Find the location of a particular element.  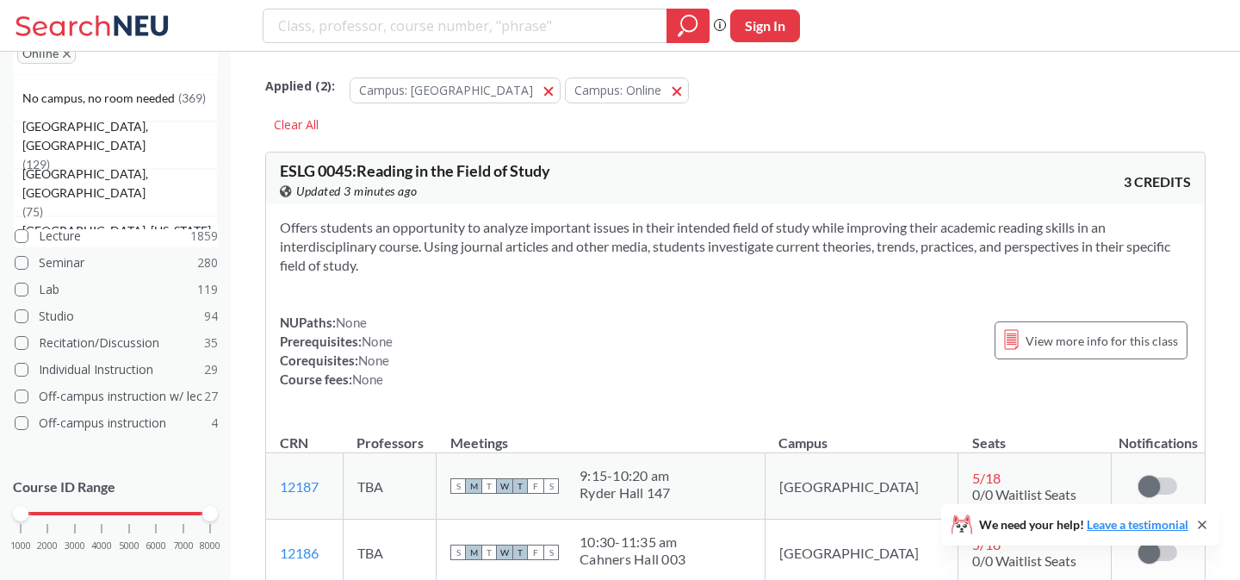

p: Course ID Range is located at coordinates (115, 487).